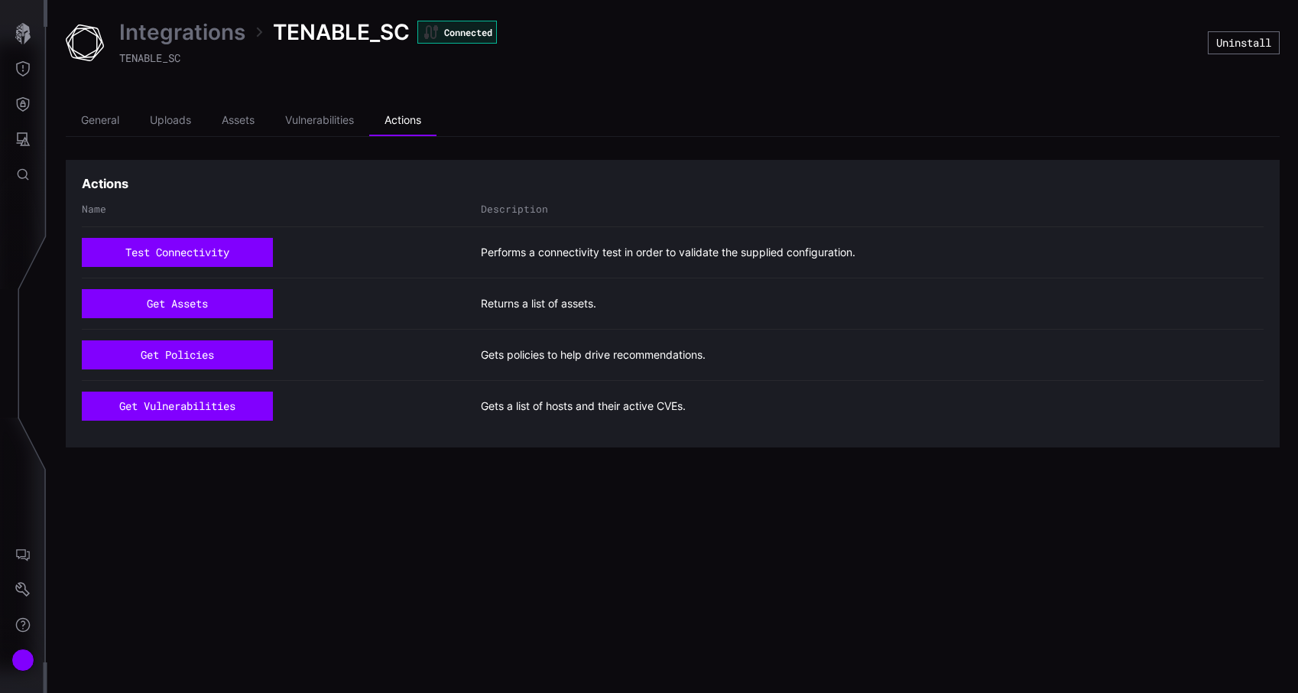 This screenshot has height=693, width=1298. What do you see at coordinates (1244, 43) in the screenshot?
I see `button: Uninstall` at bounding box center [1244, 43].